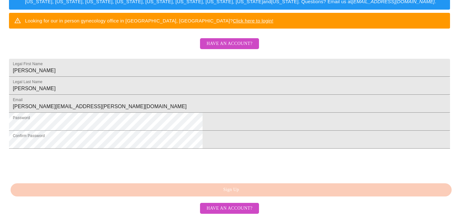 The width and height of the screenshot is (459, 217). I want to click on a: Click here to login!, so click(253, 21).